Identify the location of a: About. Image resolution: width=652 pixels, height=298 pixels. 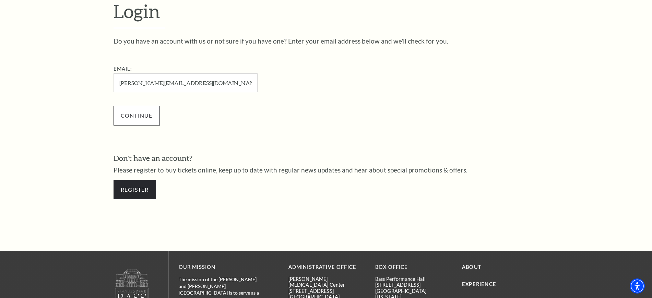
(472, 267).